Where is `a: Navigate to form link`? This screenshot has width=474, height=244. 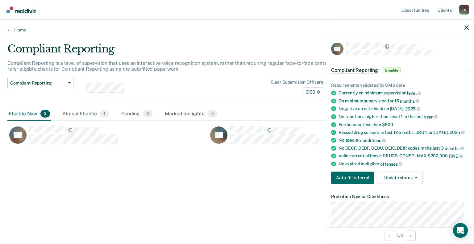
a: Navigate to form link is located at coordinates (354, 178).